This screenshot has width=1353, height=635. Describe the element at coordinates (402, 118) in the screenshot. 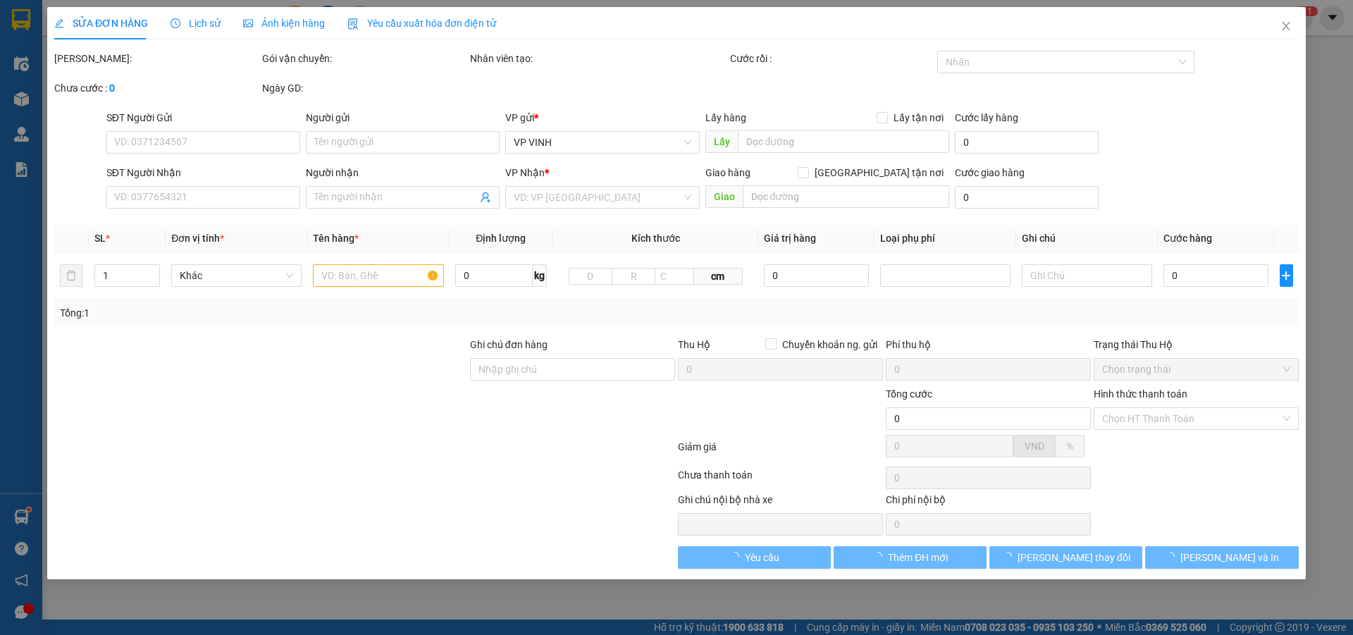

I see `div: Người gửi` at that location.